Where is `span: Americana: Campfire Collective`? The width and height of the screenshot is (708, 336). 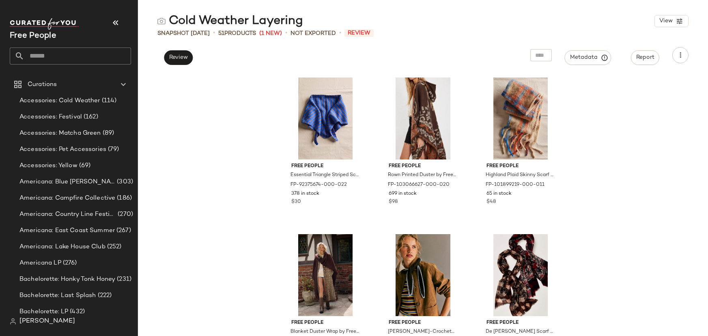 span: Americana: Campfire Collective is located at coordinates (67, 198).